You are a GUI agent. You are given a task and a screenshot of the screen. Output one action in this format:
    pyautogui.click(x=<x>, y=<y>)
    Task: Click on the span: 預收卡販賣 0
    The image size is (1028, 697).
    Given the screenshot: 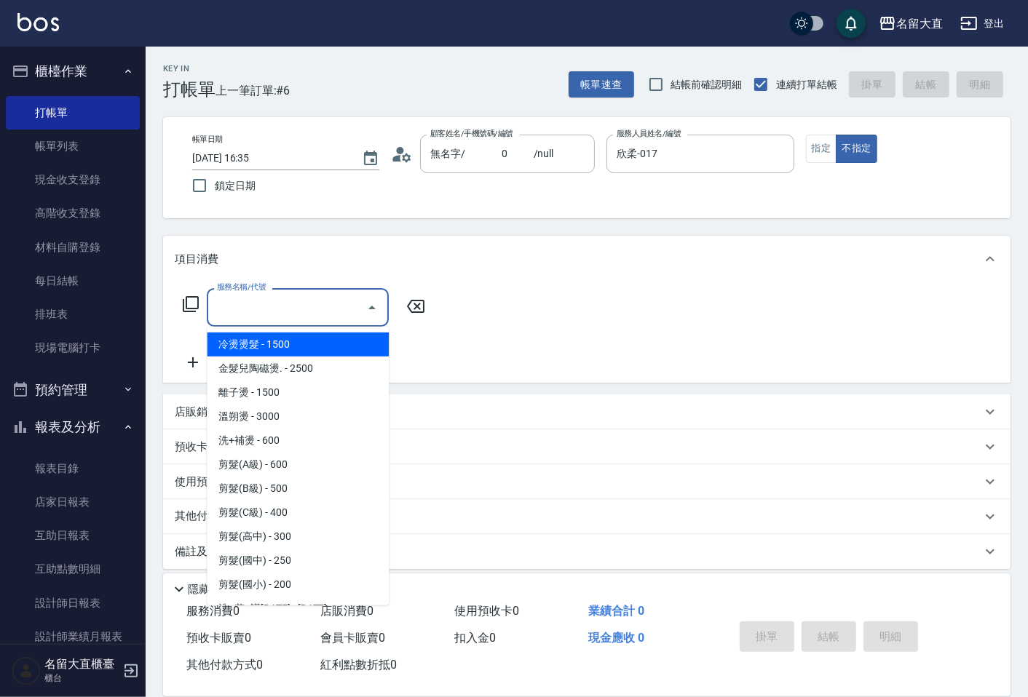 What is the action you would take?
    pyautogui.click(x=218, y=638)
    